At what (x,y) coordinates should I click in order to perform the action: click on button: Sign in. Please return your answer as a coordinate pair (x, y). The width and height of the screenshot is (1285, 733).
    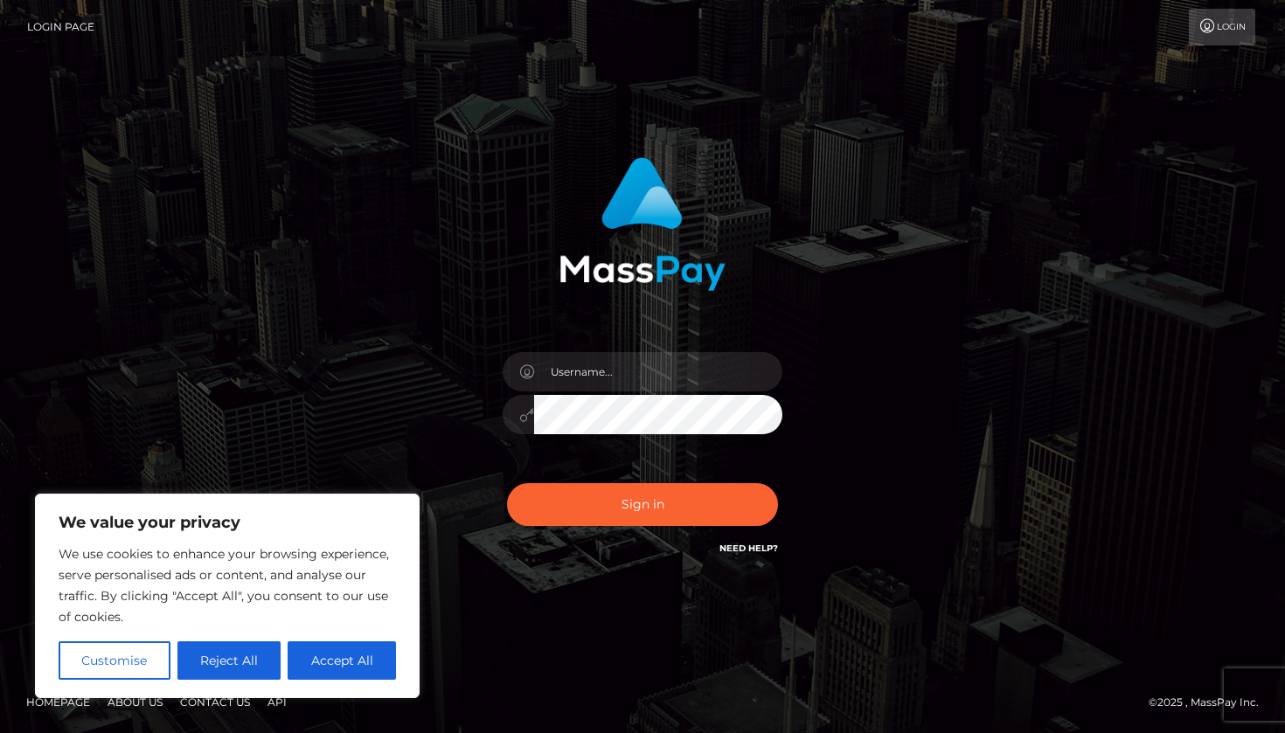
    Looking at the image, I should click on (642, 504).